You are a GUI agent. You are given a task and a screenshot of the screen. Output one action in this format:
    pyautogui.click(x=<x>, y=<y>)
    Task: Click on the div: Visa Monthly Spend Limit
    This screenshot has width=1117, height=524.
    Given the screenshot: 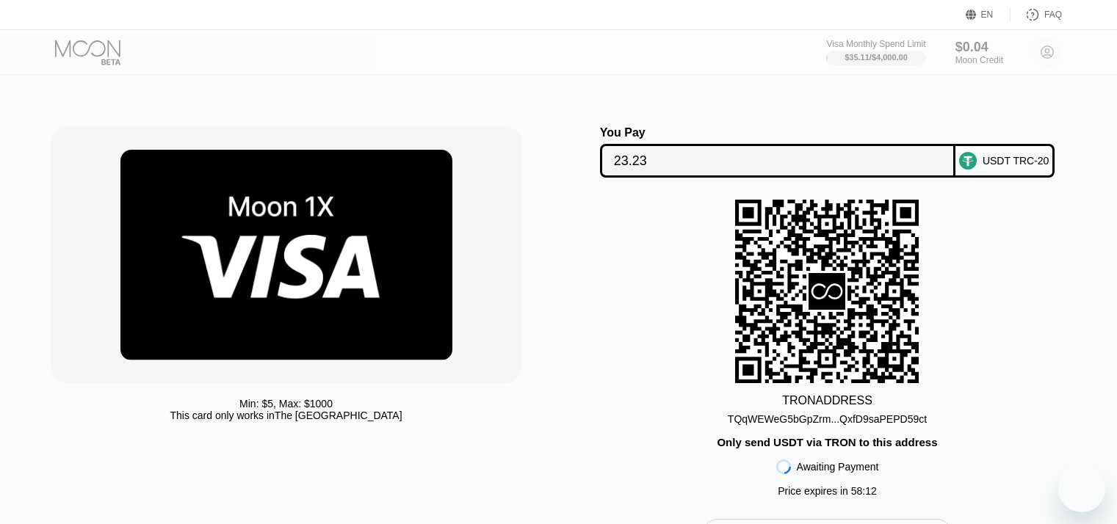 What is the action you would take?
    pyautogui.click(x=875, y=44)
    